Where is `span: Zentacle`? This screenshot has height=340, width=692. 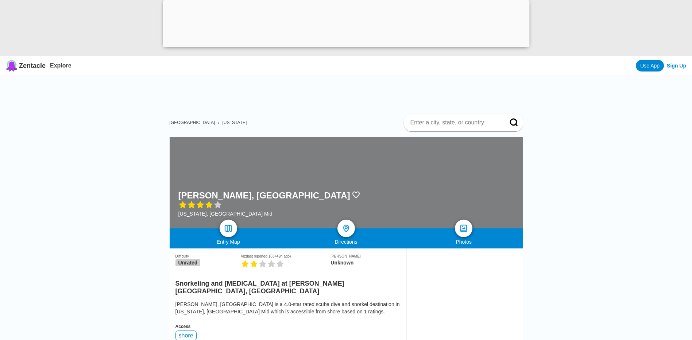 span: Zentacle is located at coordinates (32, 66).